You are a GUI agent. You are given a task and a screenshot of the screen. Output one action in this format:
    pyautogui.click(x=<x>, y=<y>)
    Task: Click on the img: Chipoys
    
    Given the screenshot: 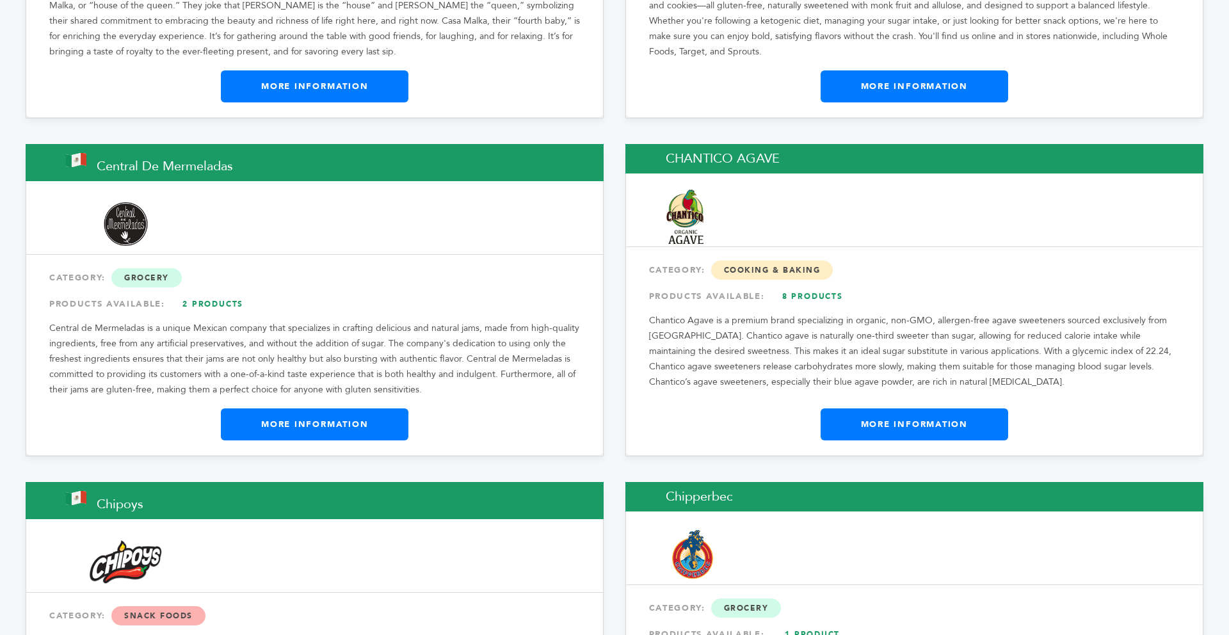 What is the action you would take?
    pyautogui.click(x=125, y=562)
    